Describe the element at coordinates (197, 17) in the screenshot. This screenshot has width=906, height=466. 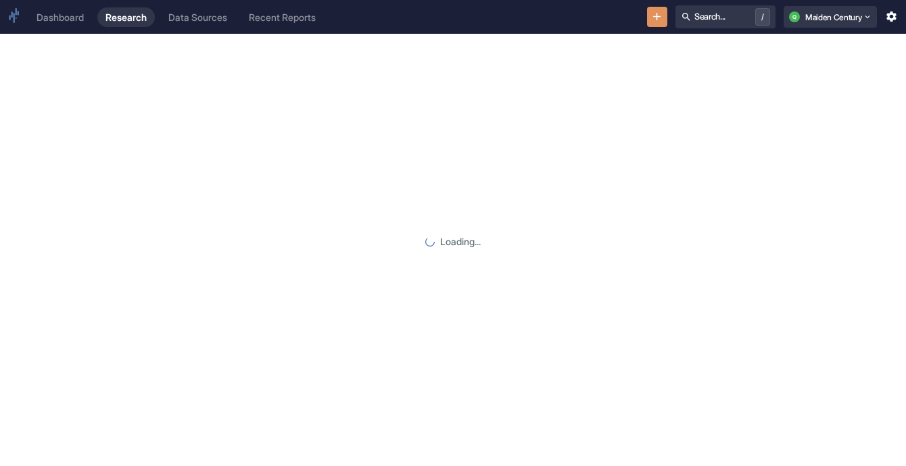
I see `div: Data Sources` at that location.